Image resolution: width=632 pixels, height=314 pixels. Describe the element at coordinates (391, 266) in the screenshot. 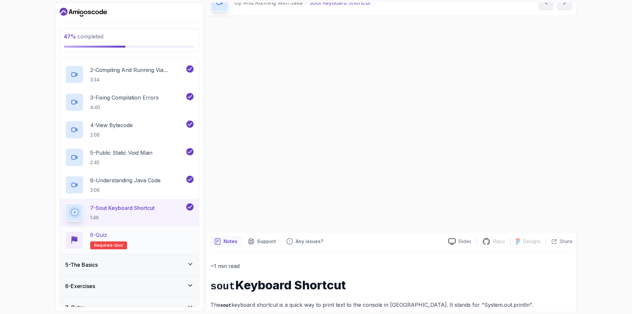

I see `p: ~1 min read` at that location.